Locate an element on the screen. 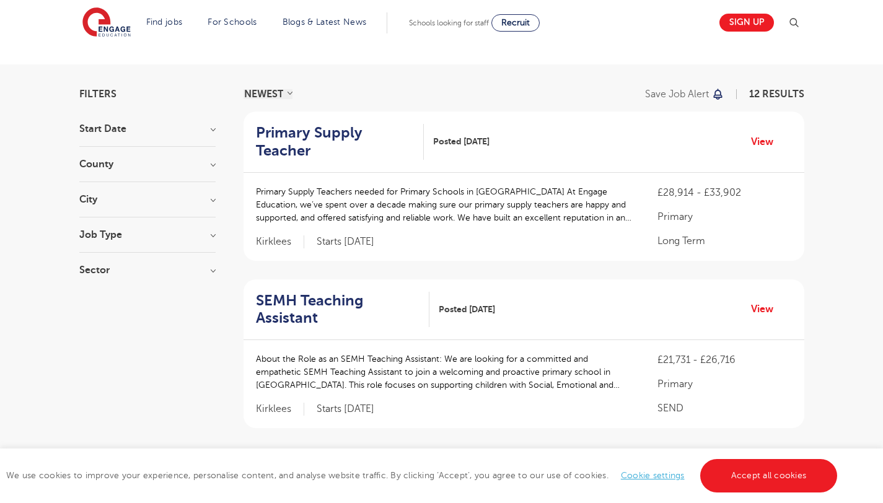 The width and height of the screenshot is (883, 503). h3: Sector is located at coordinates (147, 270).